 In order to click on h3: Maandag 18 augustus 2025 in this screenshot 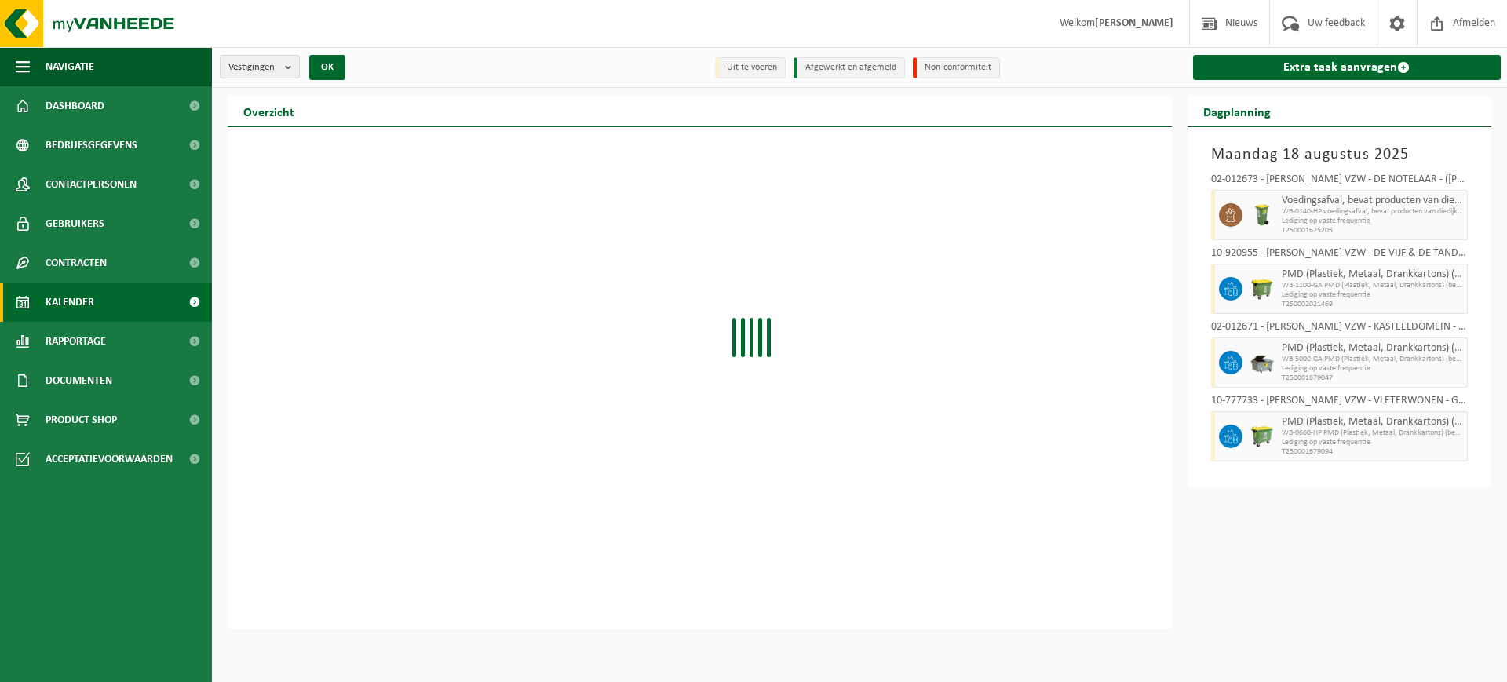, I will do `click(1340, 155)`.